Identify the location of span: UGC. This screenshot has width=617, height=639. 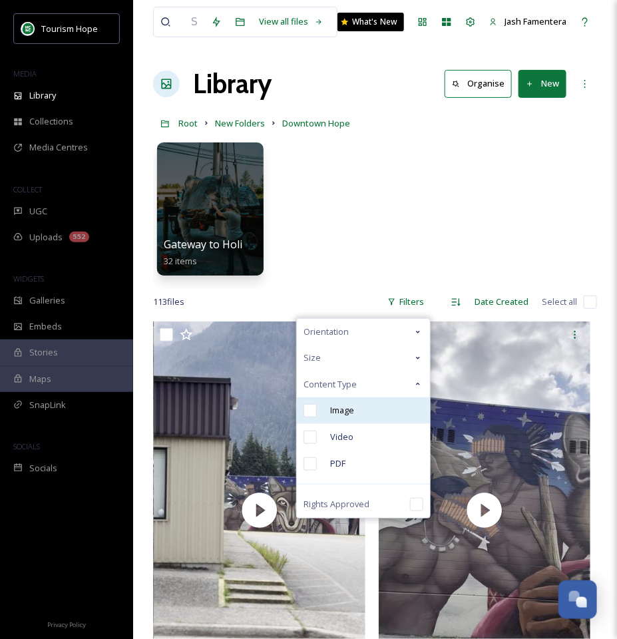
(38, 211).